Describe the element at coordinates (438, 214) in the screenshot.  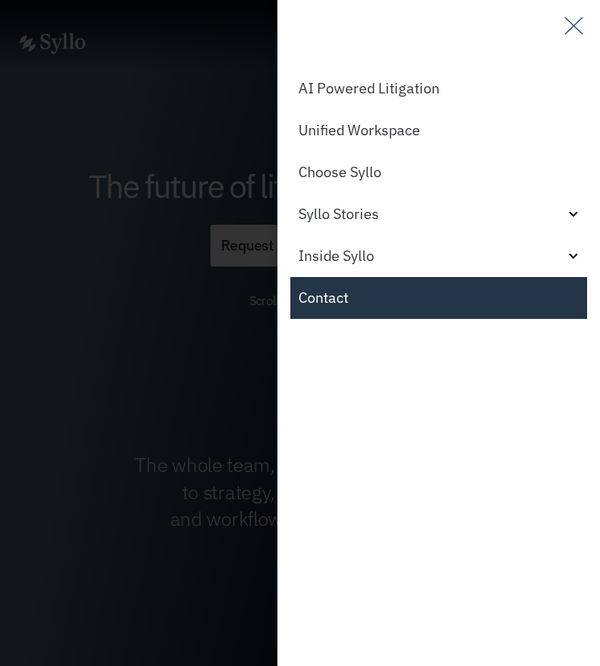
I see `a: Syllo Stories` at that location.